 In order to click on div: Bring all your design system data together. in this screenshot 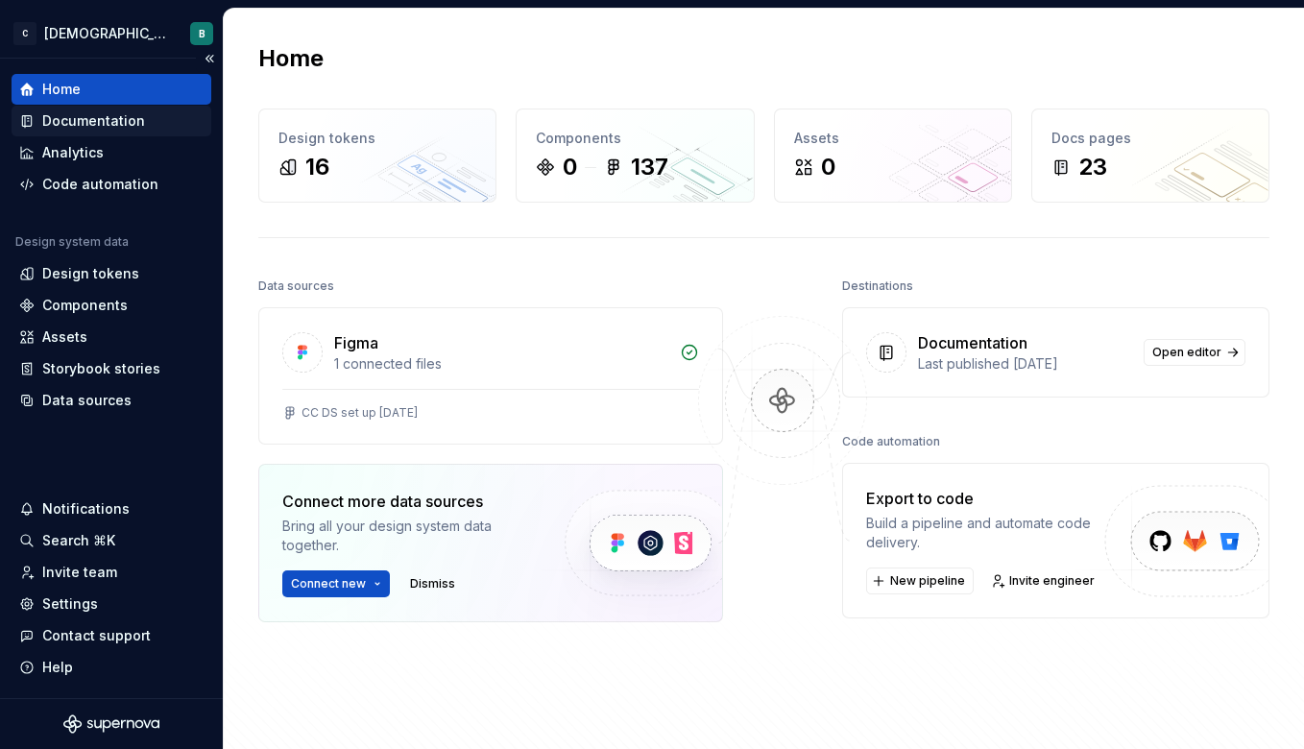, I will do `click(407, 536)`.